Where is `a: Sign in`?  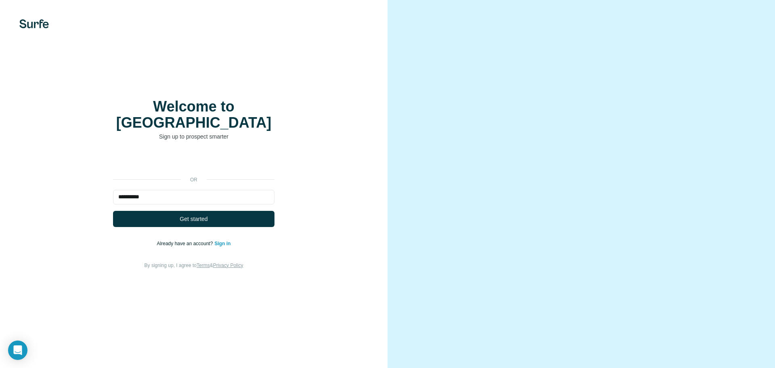
a: Sign in is located at coordinates (223, 244).